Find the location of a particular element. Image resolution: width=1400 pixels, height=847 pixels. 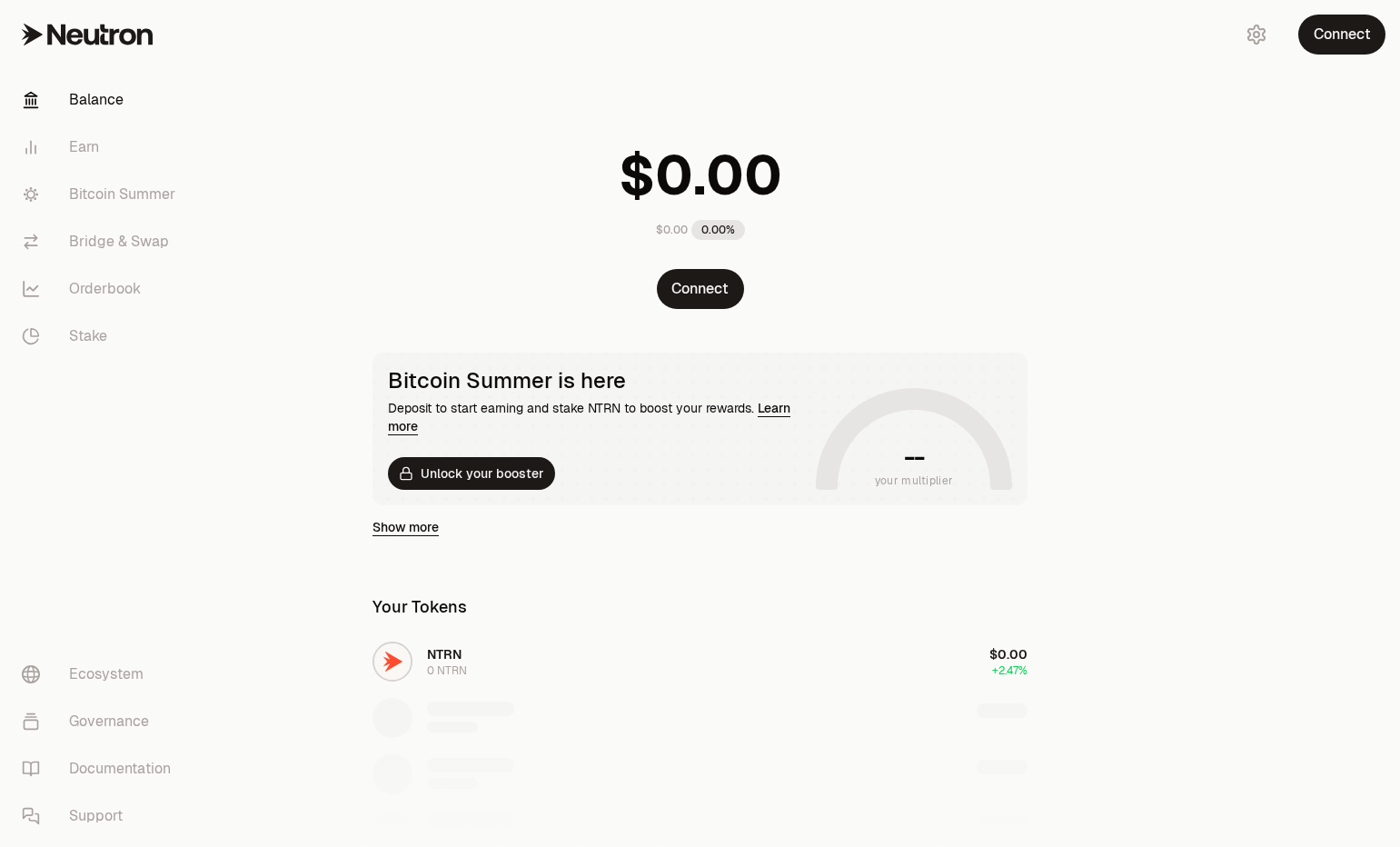

div: Deposit to start earning and stake NTRN to boost your rewards. is located at coordinates (598, 417).